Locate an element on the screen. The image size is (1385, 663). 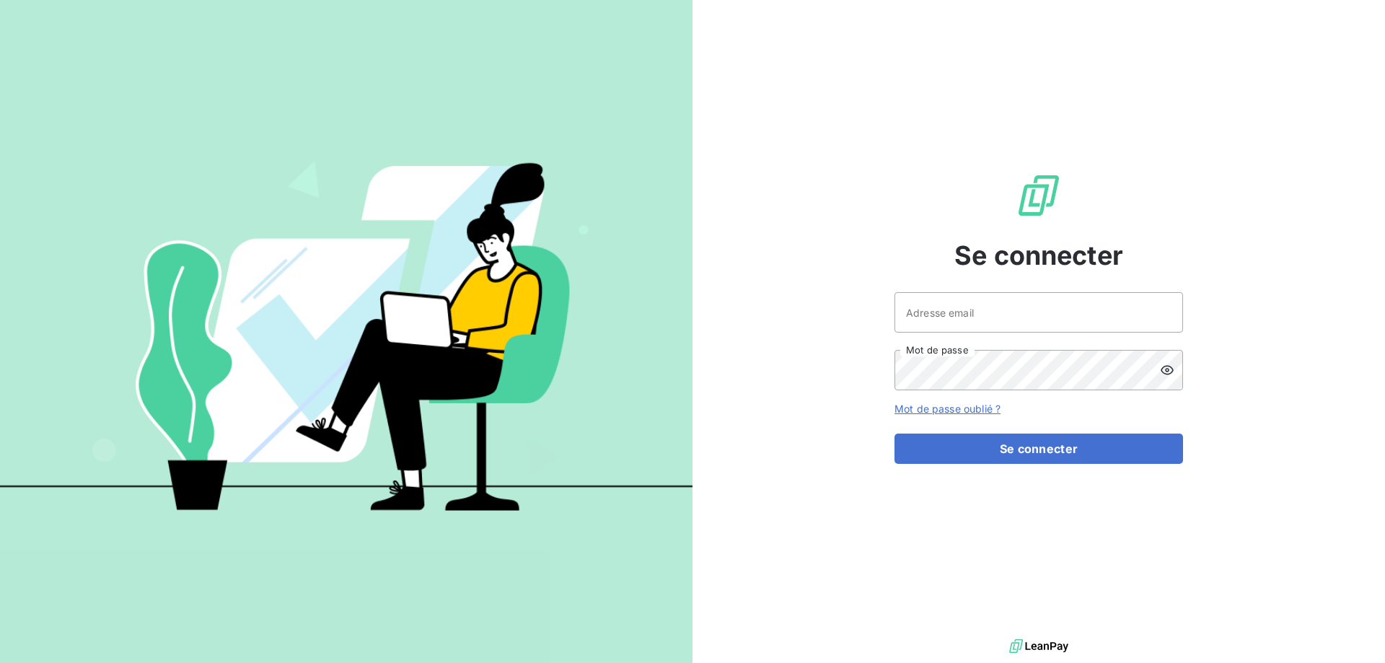
input: placeholder is located at coordinates (1038, 312).